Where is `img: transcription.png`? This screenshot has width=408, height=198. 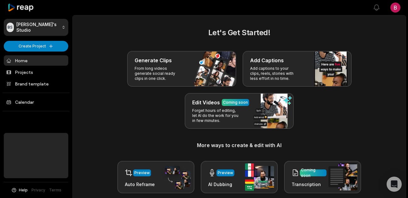
img: transcription.png is located at coordinates (343, 177).